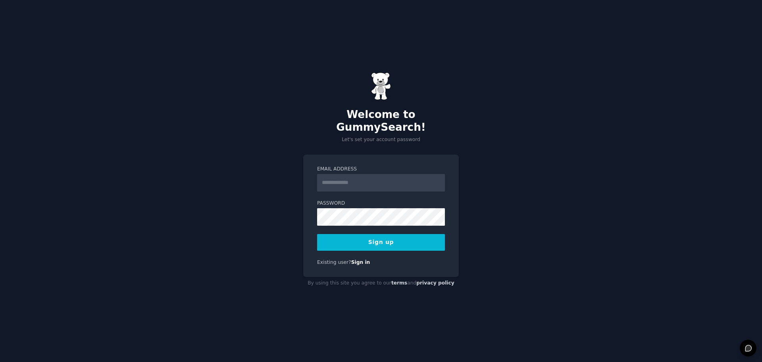  Describe the element at coordinates (381, 140) in the screenshot. I see `p: Let's set your account password` at that location.